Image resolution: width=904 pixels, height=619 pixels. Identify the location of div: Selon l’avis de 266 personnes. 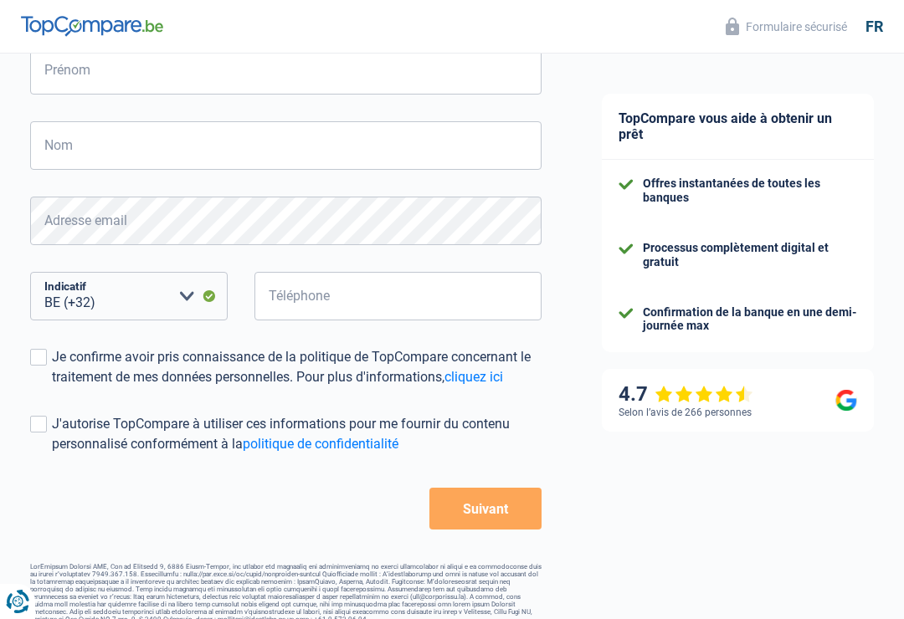
(684, 412).